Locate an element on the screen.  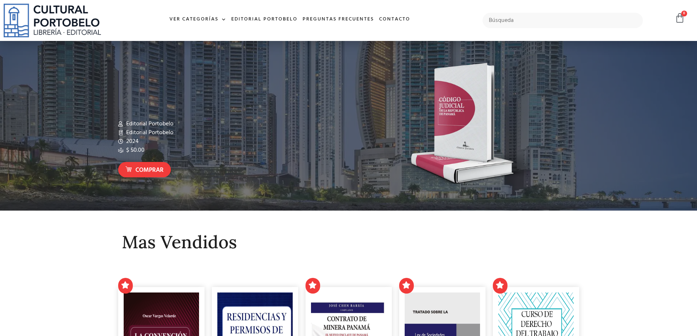
a: Contacto is located at coordinates (394, 19).